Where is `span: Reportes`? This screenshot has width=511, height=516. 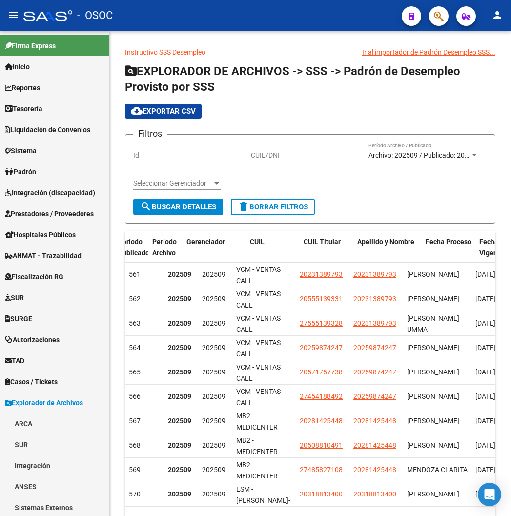 span: Reportes is located at coordinates (22, 88).